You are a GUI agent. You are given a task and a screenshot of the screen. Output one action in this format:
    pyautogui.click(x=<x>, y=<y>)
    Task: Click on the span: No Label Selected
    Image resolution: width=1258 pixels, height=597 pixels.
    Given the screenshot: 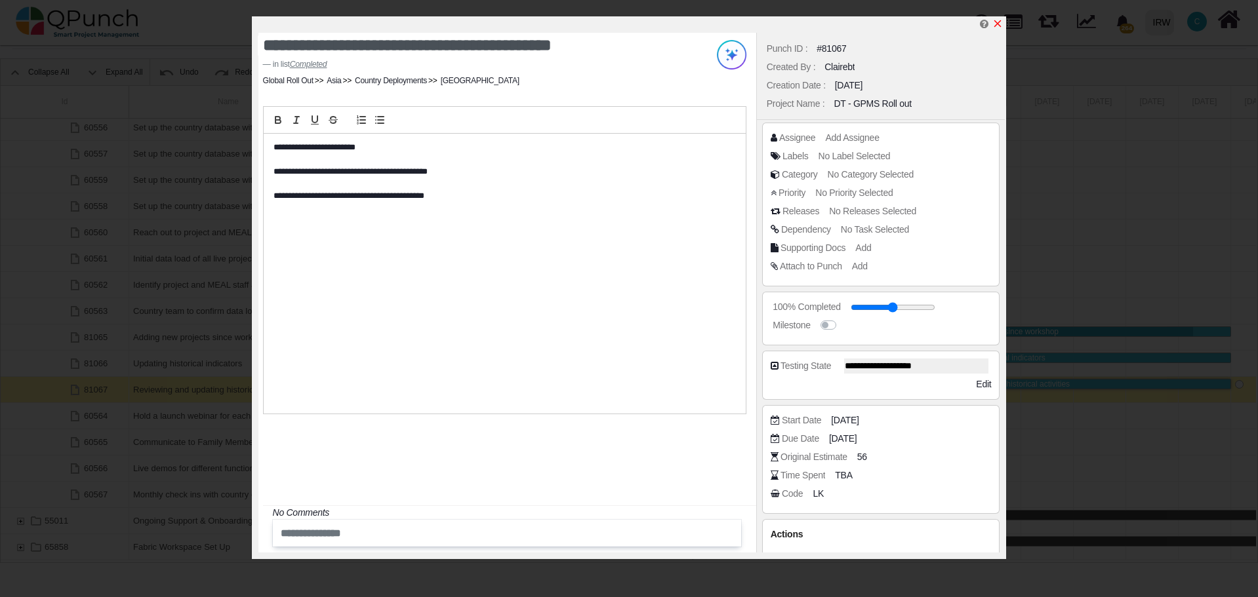 What is the action you would take?
    pyautogui.click(x=855, y=156)
    